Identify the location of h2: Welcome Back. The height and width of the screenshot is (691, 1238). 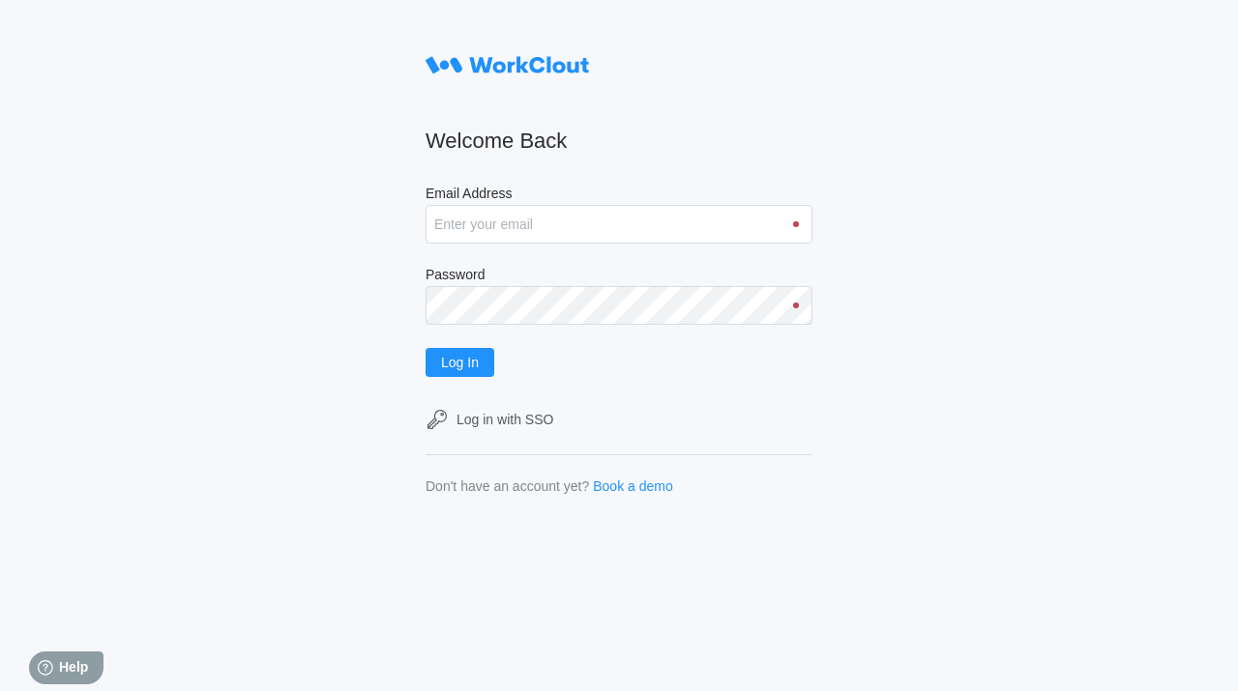
(619, 141).